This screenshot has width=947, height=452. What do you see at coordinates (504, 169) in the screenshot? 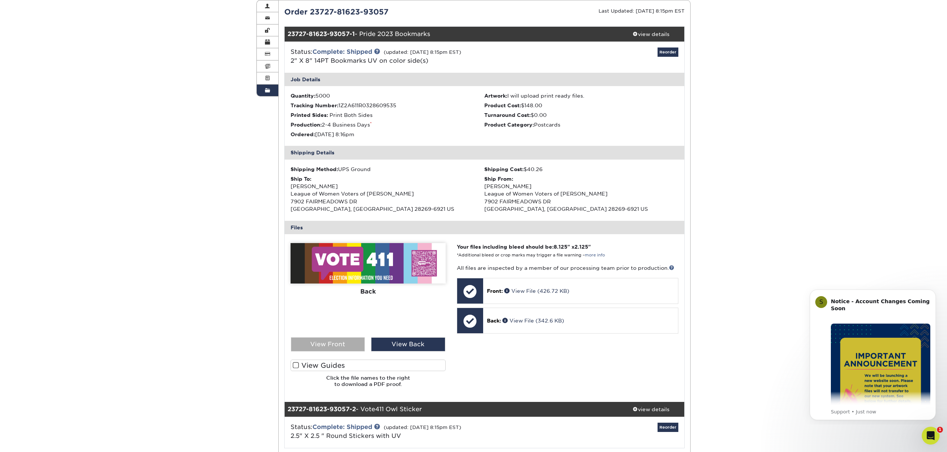
I see `strong: Shipping Cost:` at bounding box center [504, 169].